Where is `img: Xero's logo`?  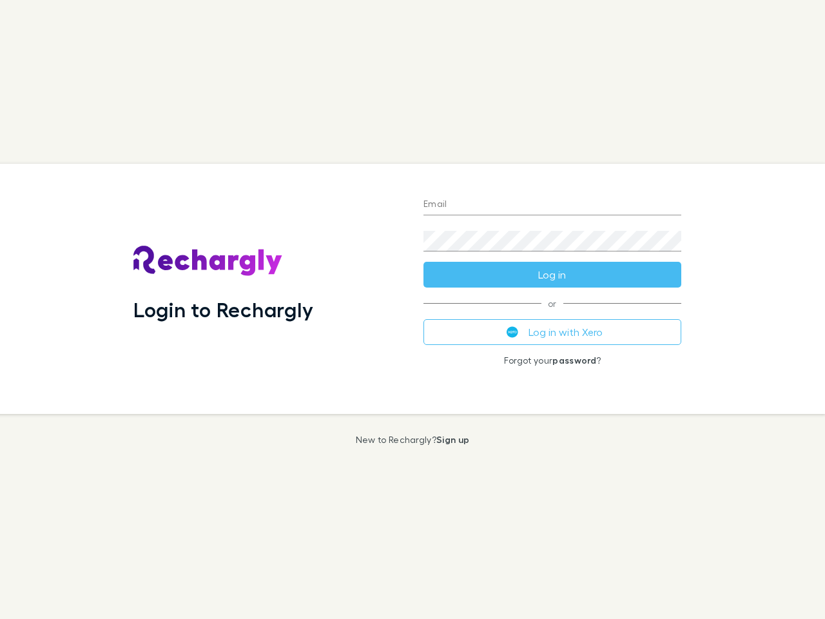
img: Xero's logo is located at coordinates (512, 332).